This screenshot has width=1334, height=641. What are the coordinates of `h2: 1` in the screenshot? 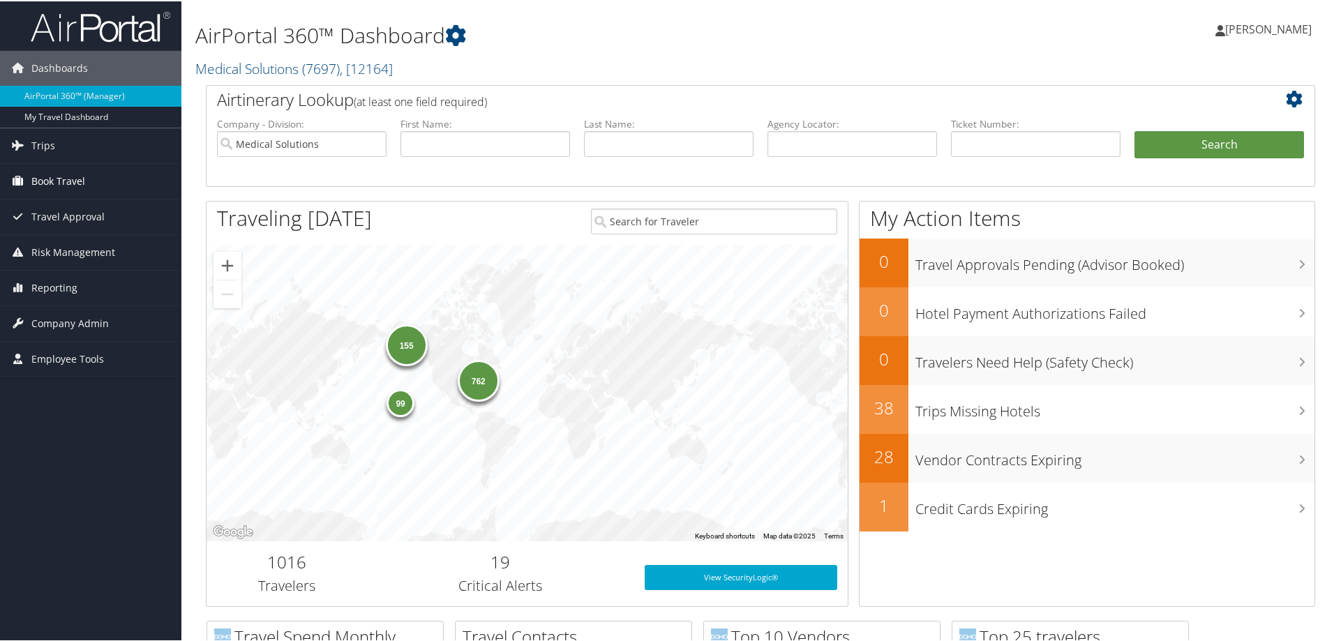 It's located at (884, 504).